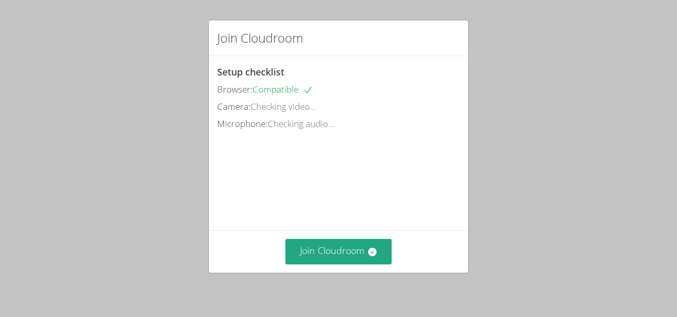  I want to click on h2: Join Cloudroom, so click(260, 38).